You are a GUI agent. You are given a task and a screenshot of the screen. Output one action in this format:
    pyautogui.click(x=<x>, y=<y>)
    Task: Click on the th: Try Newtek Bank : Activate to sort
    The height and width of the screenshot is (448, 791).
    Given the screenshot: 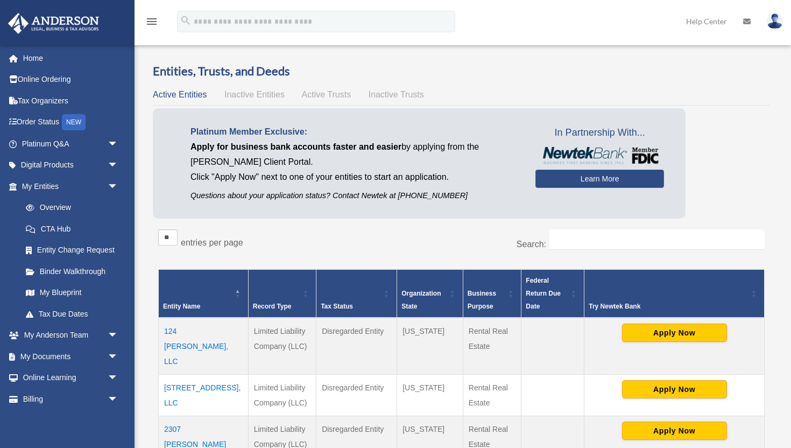 What is the action you would take?
    pyautogui.click(x=675, y=293)
    